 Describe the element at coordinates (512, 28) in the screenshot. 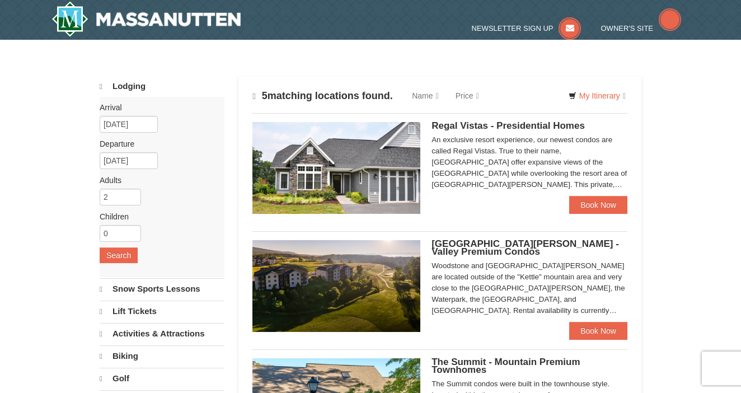

I see `span: Newsletter Sign Up` at that location.